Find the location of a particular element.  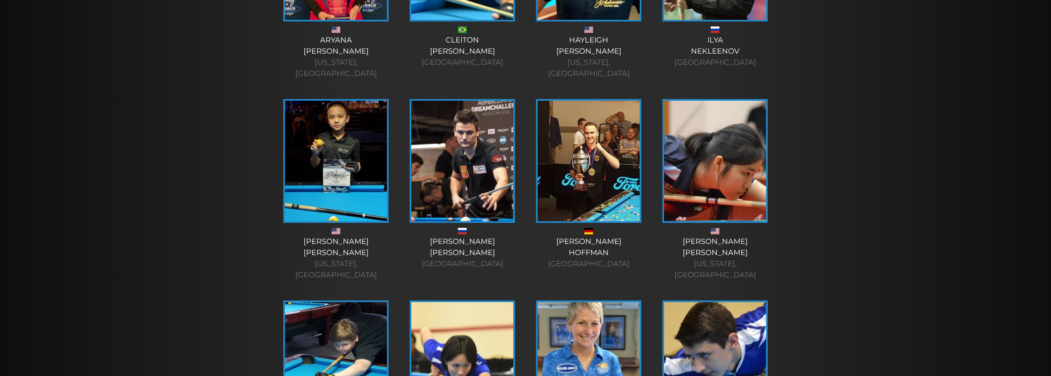

img: Patrick-Hofmann-225x320.jpg is located at coordinates (588, 161).